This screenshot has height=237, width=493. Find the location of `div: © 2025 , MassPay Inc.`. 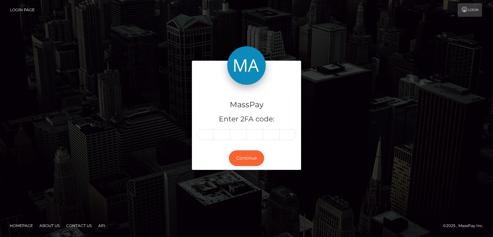

div: © 2025 , MassPay Inc. is located at coordinates (465, 226).